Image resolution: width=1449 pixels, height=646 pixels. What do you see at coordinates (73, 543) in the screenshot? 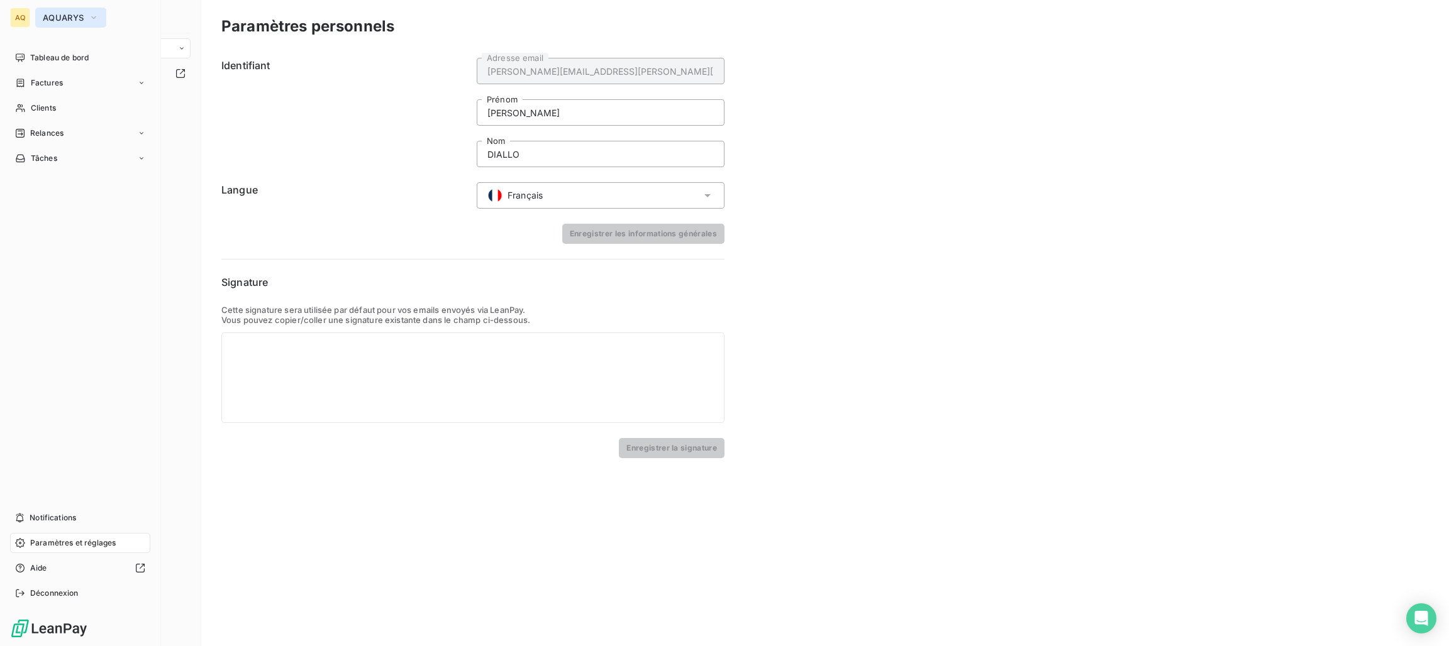
I see `span: Paramètres et réglages` at bounding box center [73, 543].